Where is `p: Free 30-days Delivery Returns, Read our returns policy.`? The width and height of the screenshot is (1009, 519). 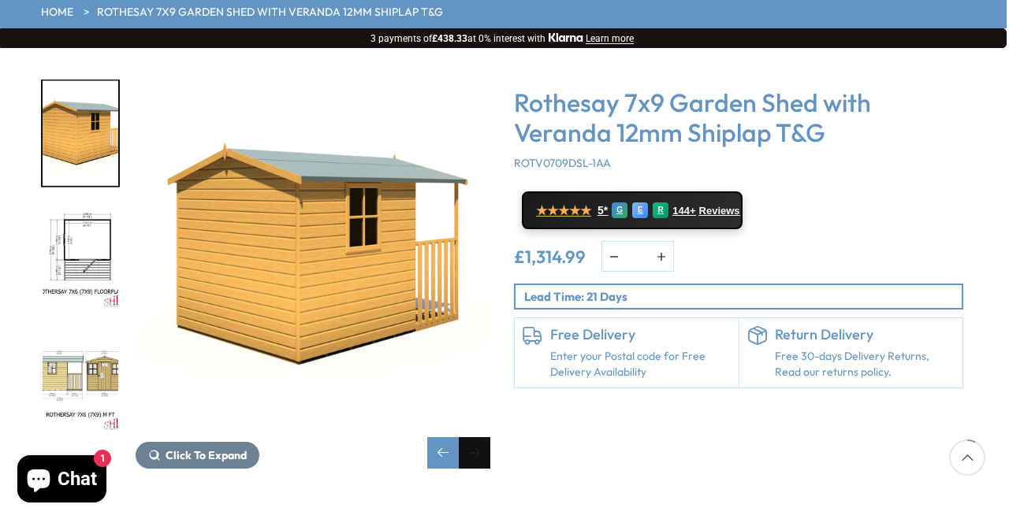 p: Free 30-days Delivery Returns, Read our returns policy. is located at coordinates (865, 364).